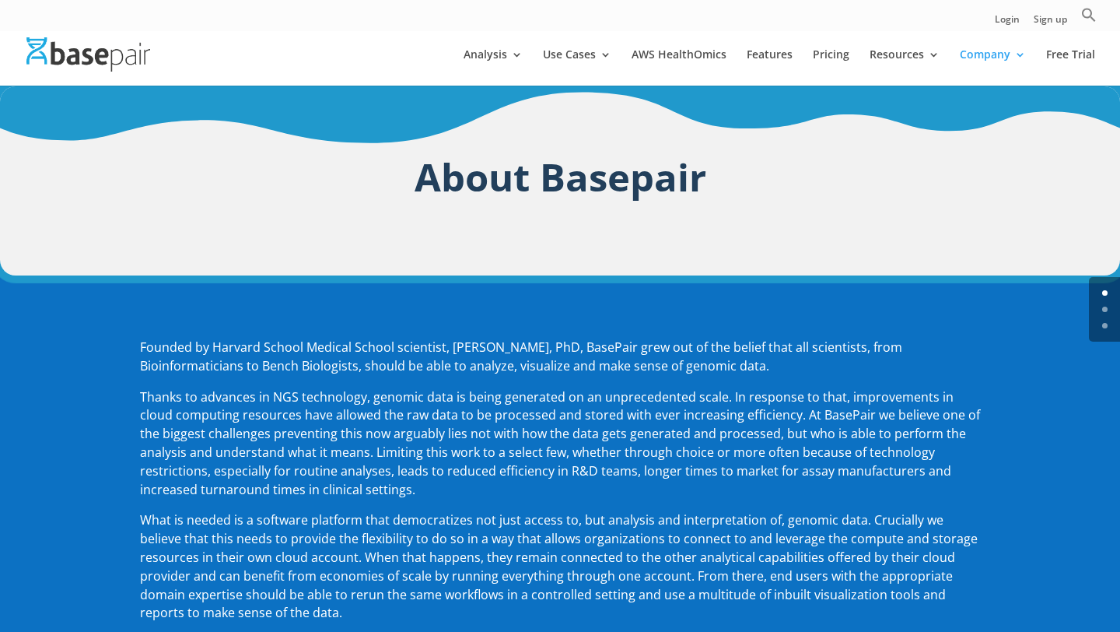 Image resolution: width=1120 pixels, height=632 pixels. Describe the element at coordinates (1105, 309) in the screenshot. I see `a: 1` at that location.